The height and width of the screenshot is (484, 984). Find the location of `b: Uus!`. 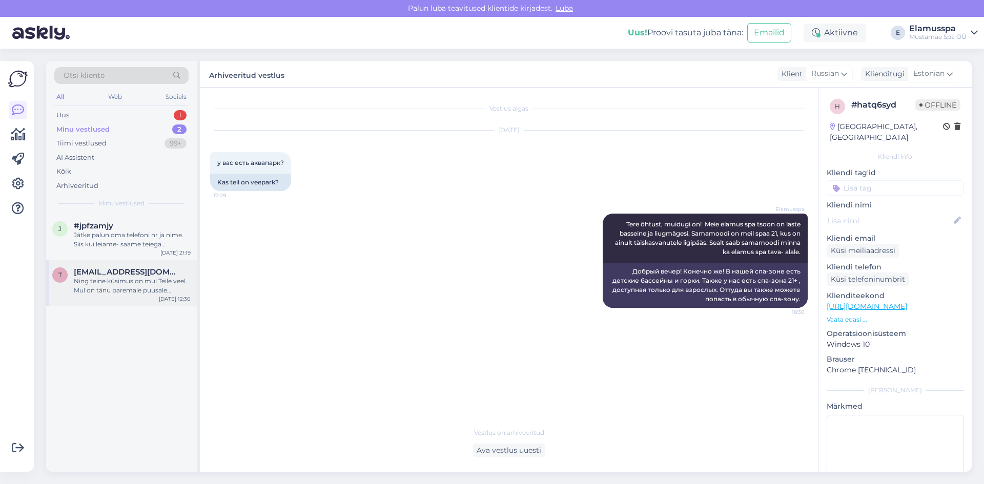

b: Uus! is located at coordinates (638, 32).